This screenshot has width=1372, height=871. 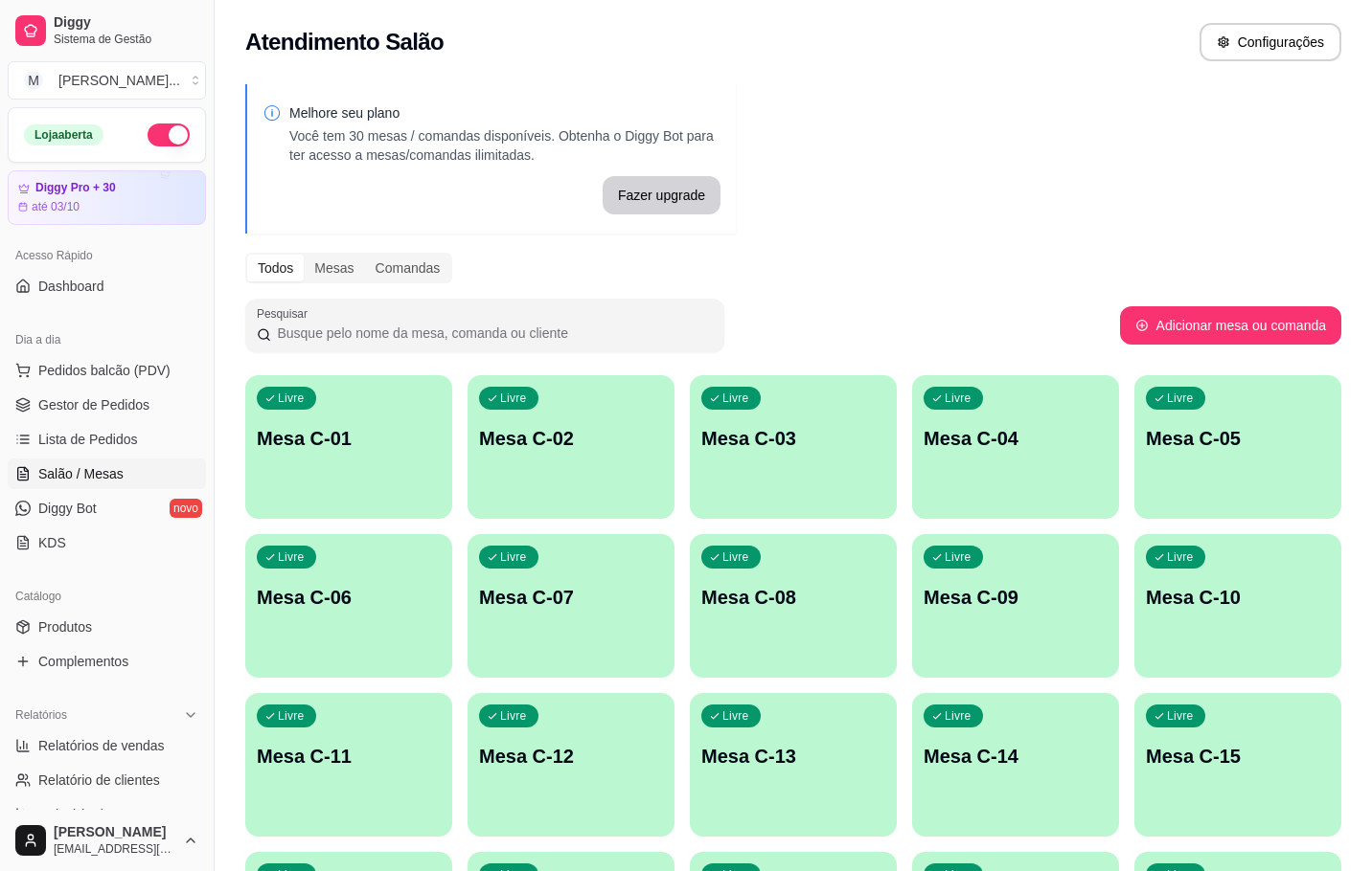 I want to click on p: Mesa C-08, so click(x=794, y=598).